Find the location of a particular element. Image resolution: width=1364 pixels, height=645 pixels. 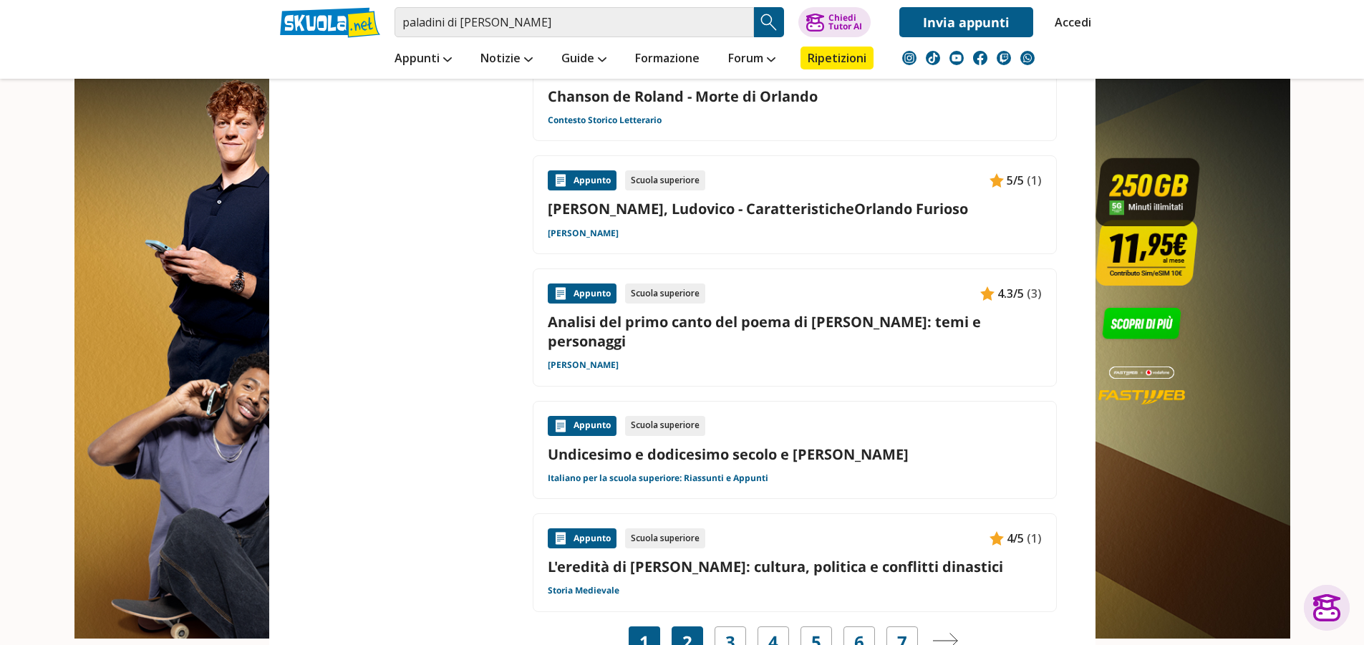

img: tiktok is located at coordinates (933, 58).